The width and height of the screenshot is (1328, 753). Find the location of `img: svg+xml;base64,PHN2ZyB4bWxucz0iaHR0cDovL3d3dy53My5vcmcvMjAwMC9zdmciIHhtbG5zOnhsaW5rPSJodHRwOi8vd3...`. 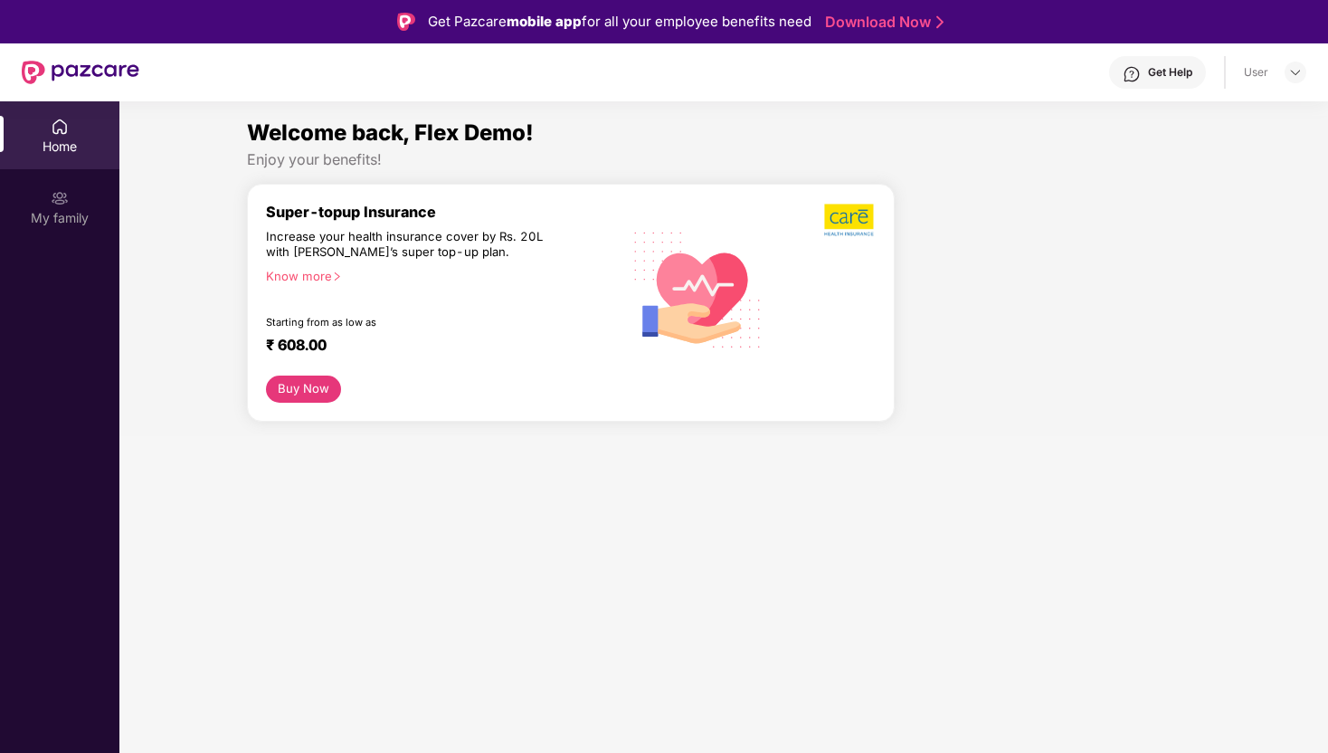

img: svg+xml;base64,PHN2ZyB4bWxucz0iaHR0cDovL3d3dy53My5vcmcvMjAwMC9zdmciIHhtbG5zOnhsaW5rPSJodHRwOi8vd3... is located at coordinates (697, 288).